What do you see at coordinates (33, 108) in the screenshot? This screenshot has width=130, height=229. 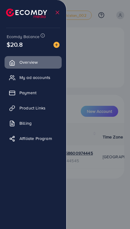 I see `a: Product Links` at bounding box center [33, 108].